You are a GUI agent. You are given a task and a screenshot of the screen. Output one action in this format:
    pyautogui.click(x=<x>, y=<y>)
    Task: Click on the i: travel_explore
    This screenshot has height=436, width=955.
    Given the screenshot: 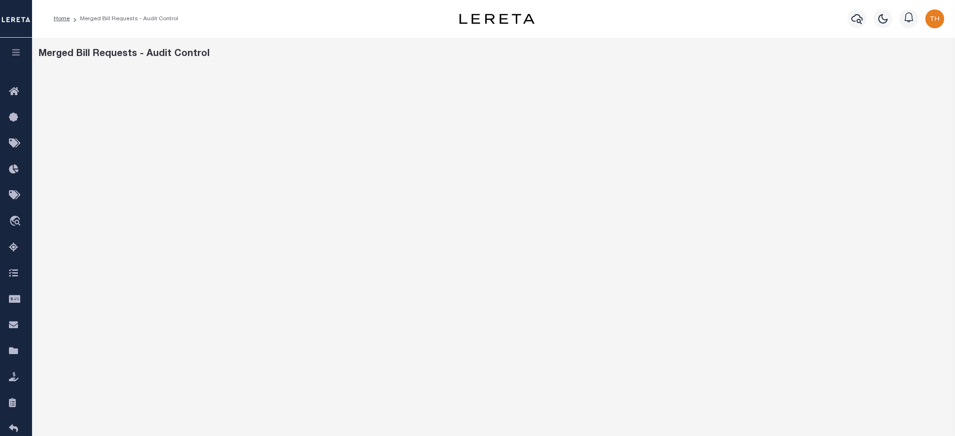 What is the action you would take?
    pyautogui.click(x=16, y=222)
    